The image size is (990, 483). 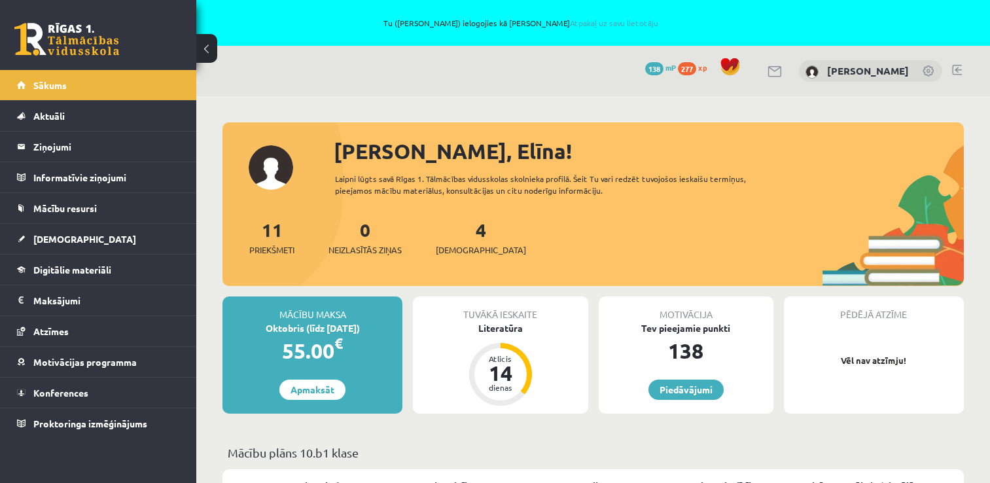 I want to click on a: 0Neizlasītās ziņas, so click(x=365, y=237).